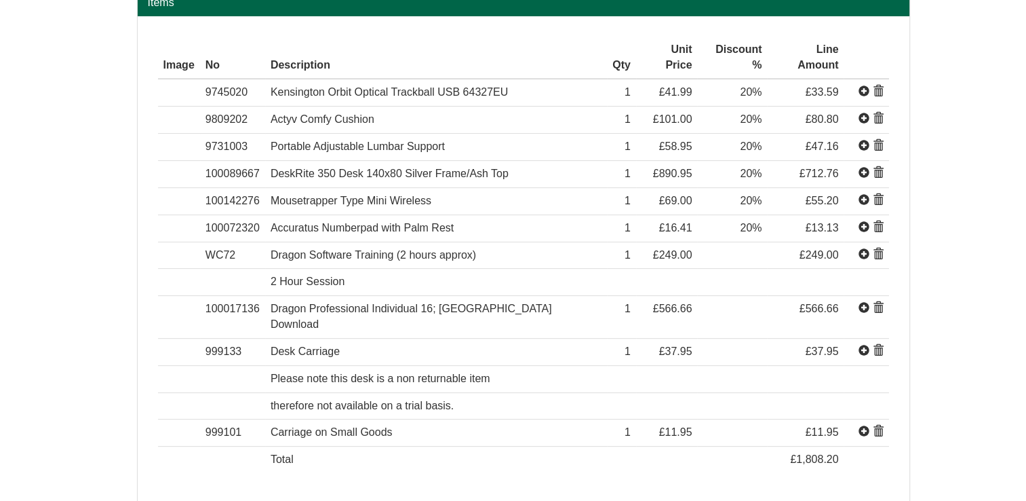 This screenshot has height=501, width=1026. I want to click on span: £41.99, so click(676, 92).